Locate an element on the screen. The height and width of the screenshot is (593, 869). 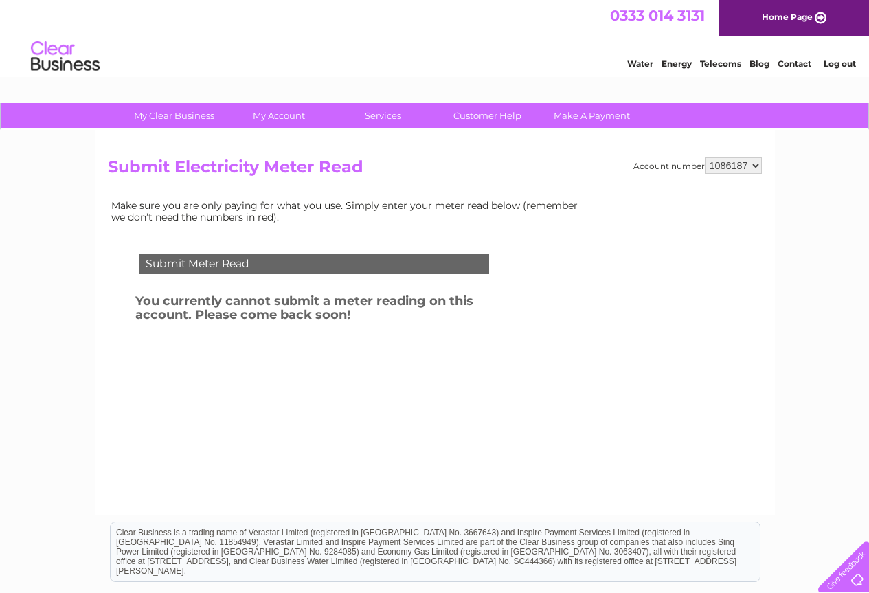
a: My Clear Business is located at coordinates (174, 115).